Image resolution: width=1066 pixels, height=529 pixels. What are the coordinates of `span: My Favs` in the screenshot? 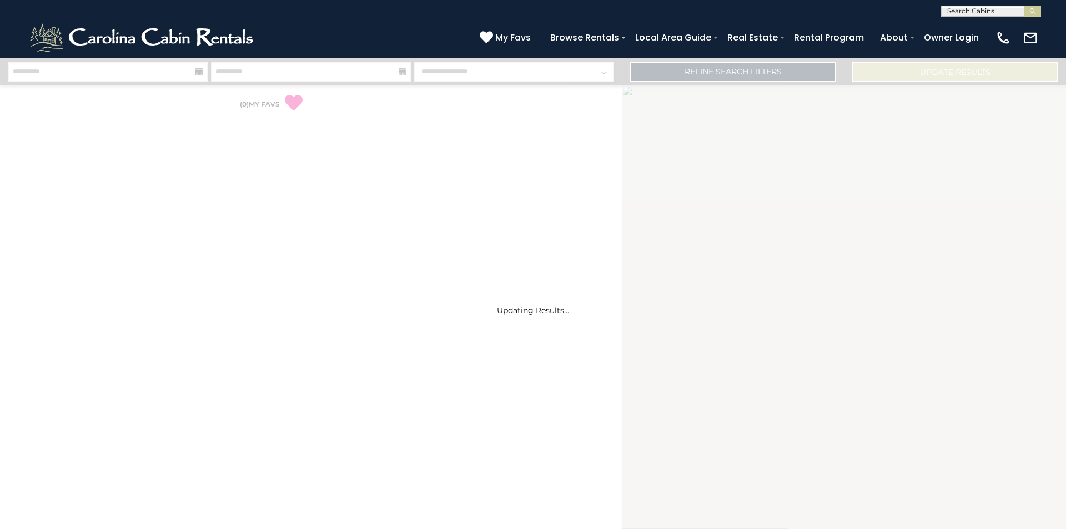 It's located at (513, 37).